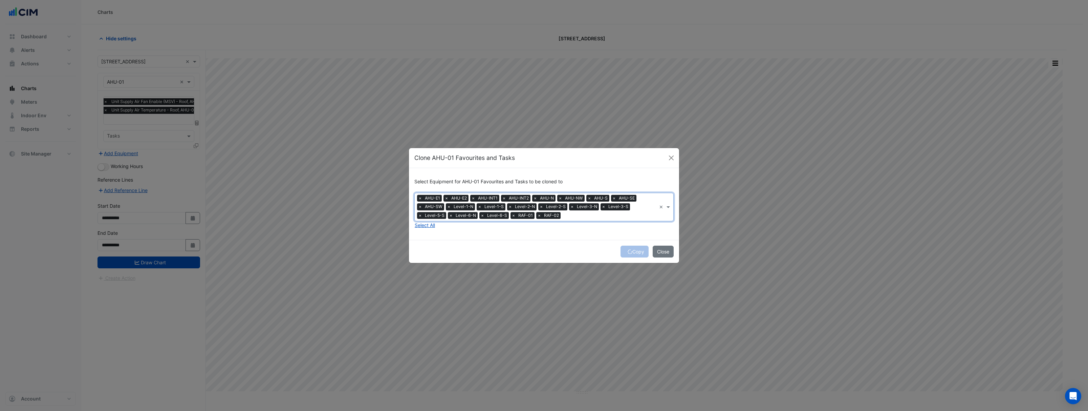 The height and width of the screenshot is (411, 1088). What do you see at coordinates (425, 225) in the screenshot?
I see `button: Select All` at bounding box center [425, 225].